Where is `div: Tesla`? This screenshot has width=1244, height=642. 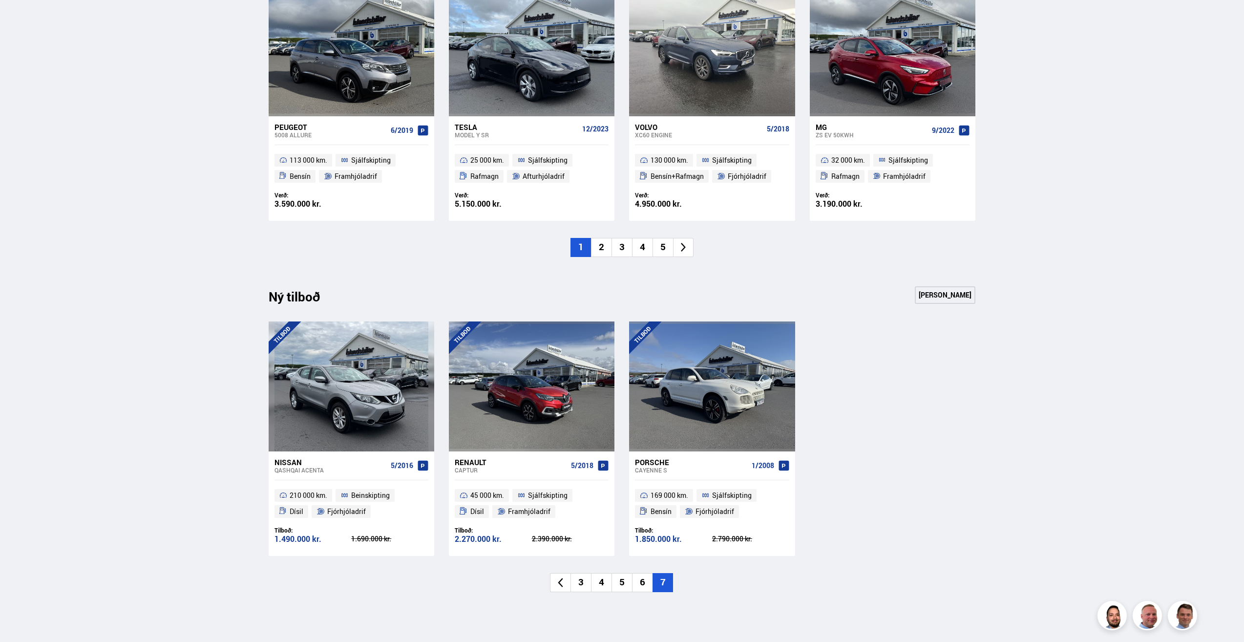 div: Tesla is located at coordinates (516, 127).